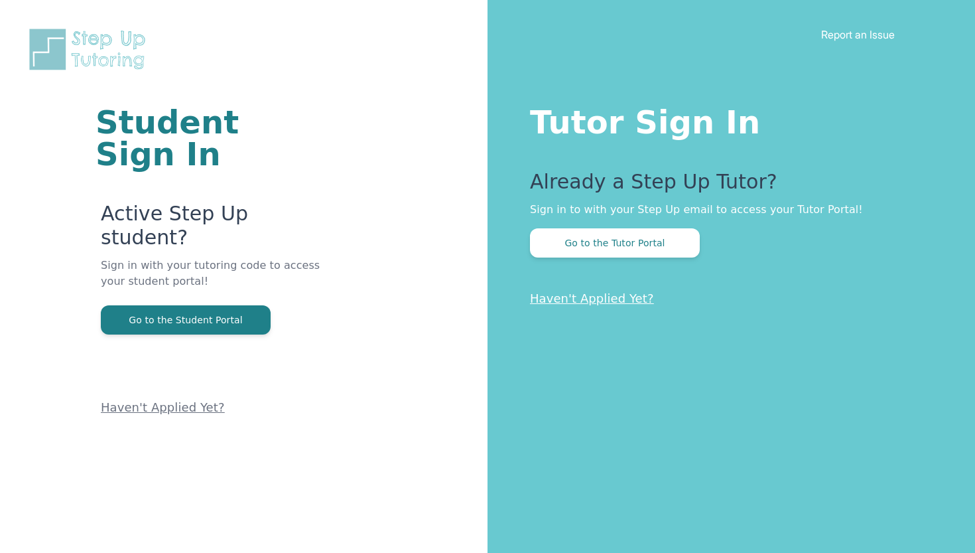 The width and height of the screenshot is (975, 553). I want to click on p: Sign in with your tutoring code to access your student portal!, so click(214, 281).